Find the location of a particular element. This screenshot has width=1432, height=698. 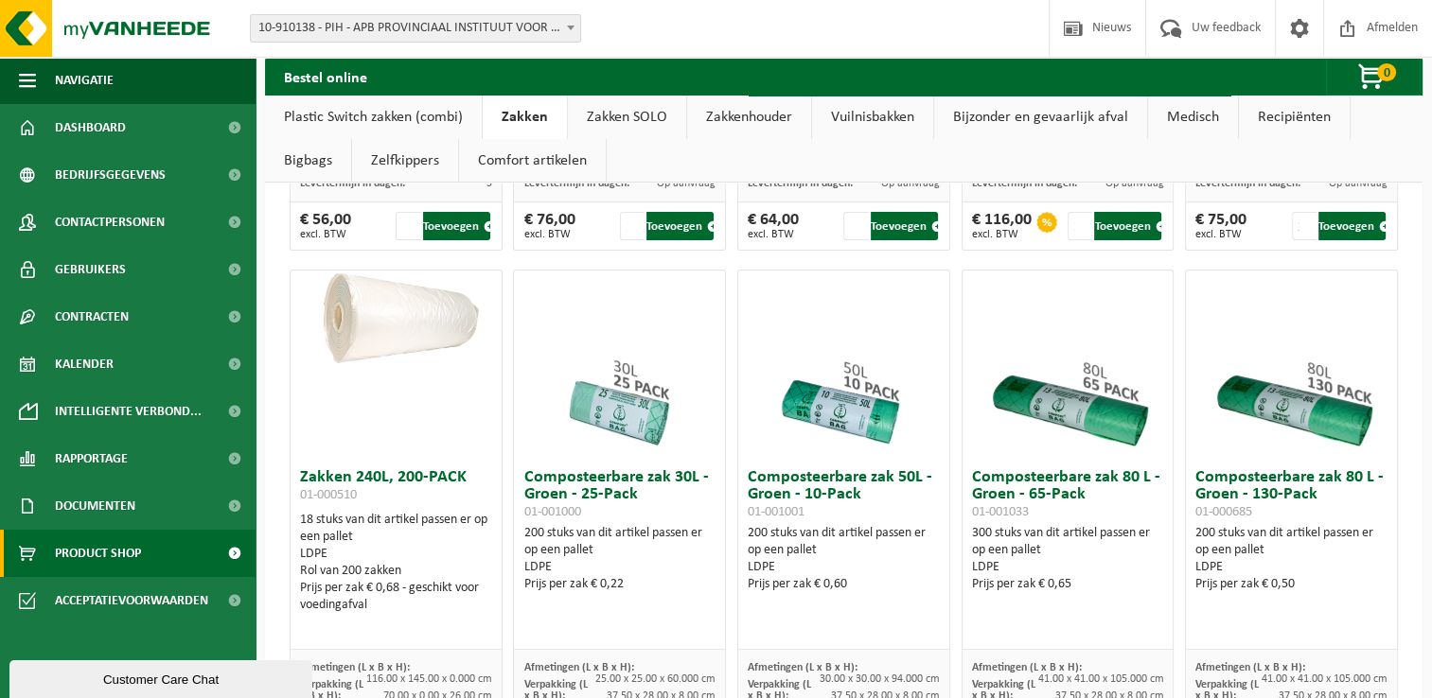

span: 0 is located at coordinates (1387, 72).